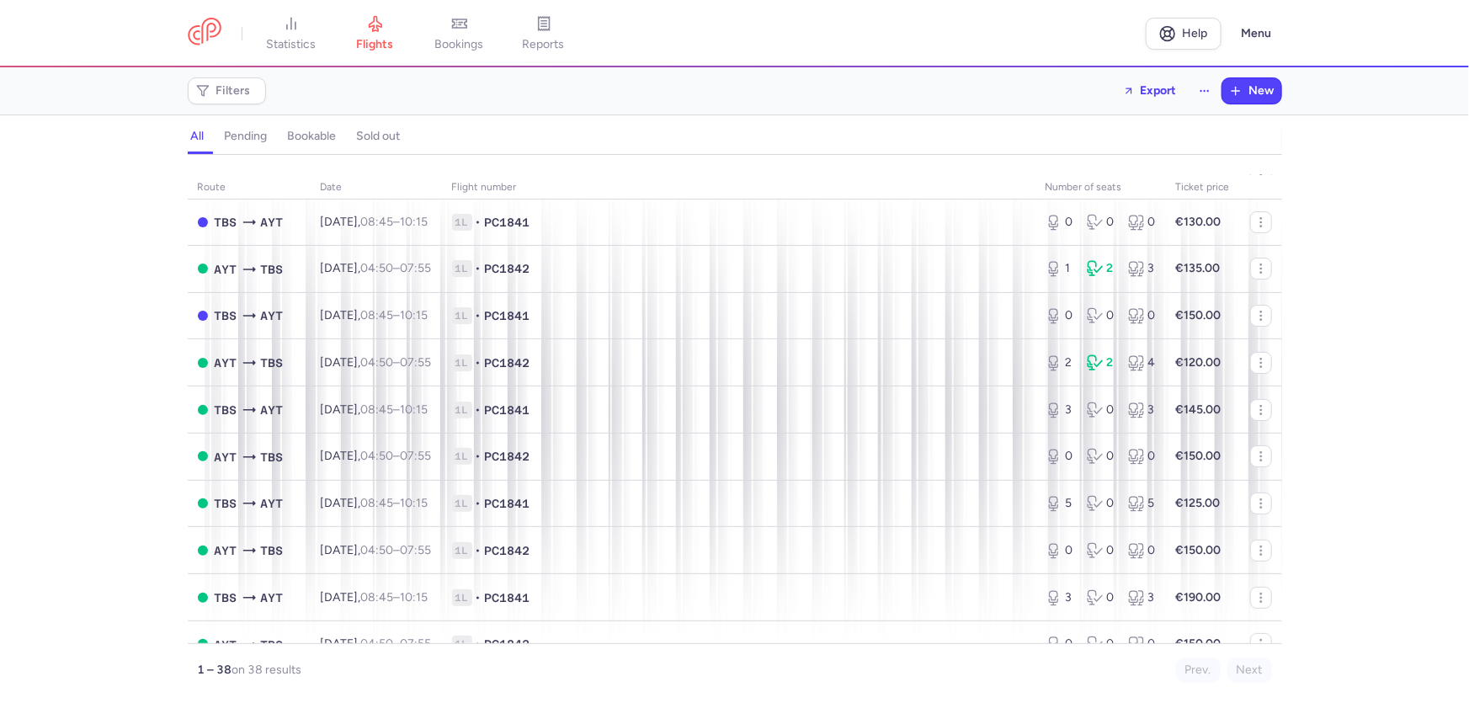 This screenshot has width=1469, height=703. Describe the element at coordinates (1198, 268) in the screenshot. I see `strong: €135.00` at that location.